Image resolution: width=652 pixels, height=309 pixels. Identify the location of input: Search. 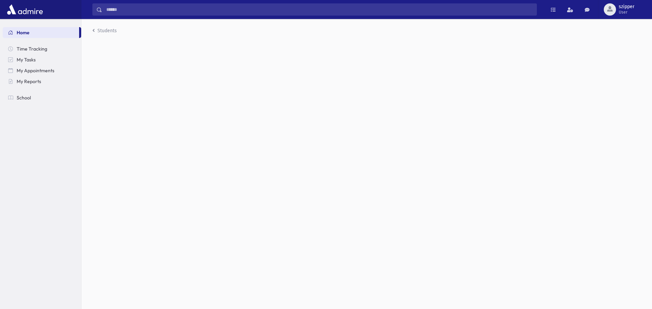
(319, 10).